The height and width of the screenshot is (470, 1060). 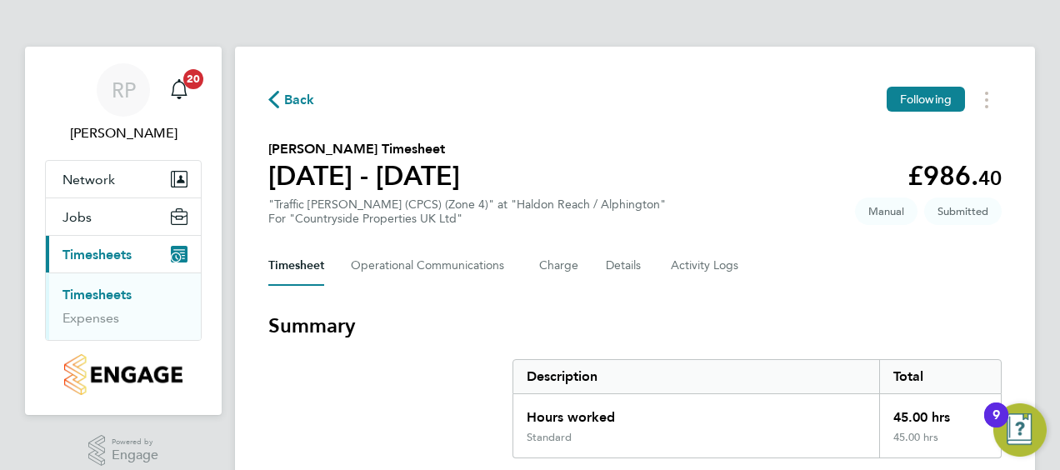 I want to click on span: Back, so click(x=299, y=100).